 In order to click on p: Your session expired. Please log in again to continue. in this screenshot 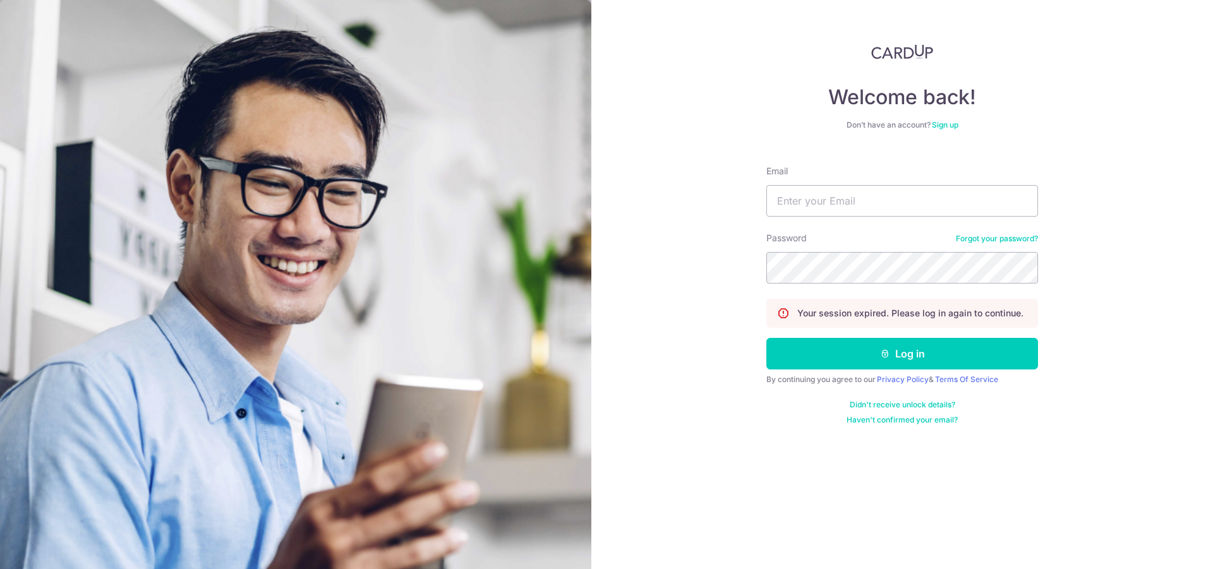, I will do `click(911, 313)`.